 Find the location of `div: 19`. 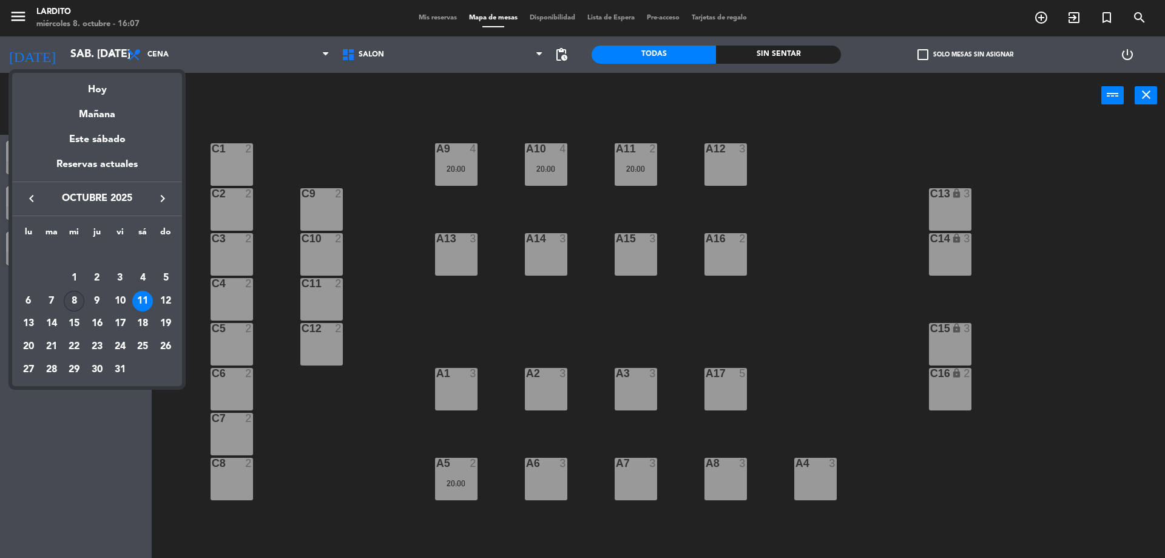

div: 19 is located at coordinates (166, 323).